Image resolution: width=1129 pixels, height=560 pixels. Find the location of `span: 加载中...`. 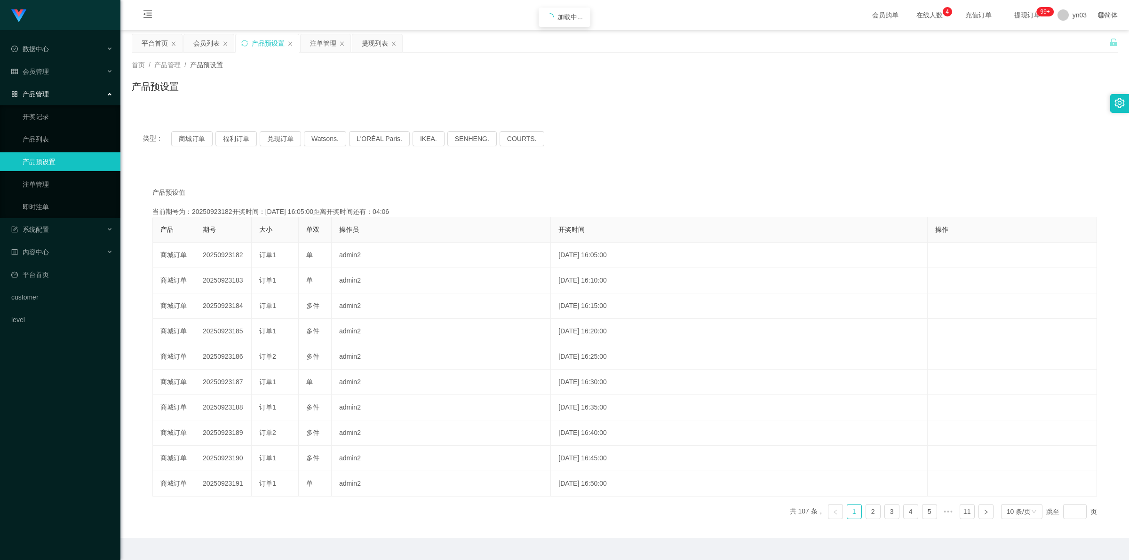

span: 加载中... is located at coordinates (570, 17).